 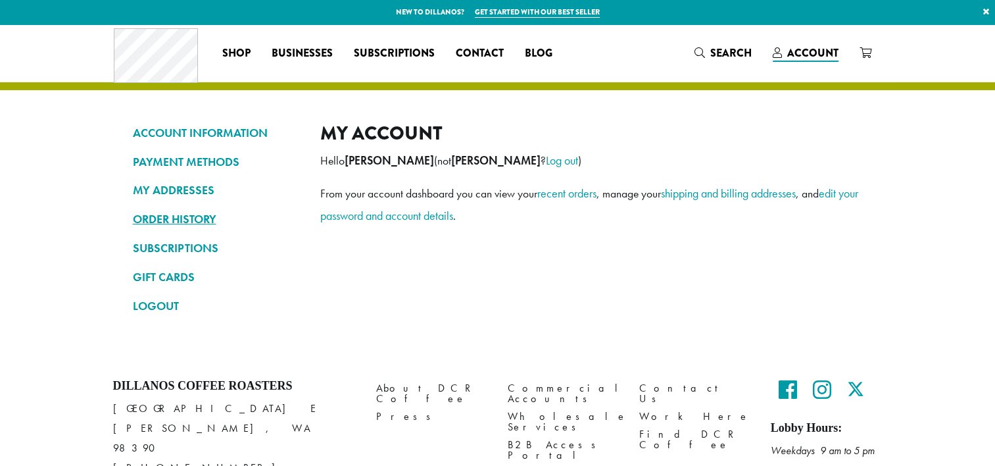 What do you see at coordinates (432, 393) in the screenshot?
I see `a: About DCR Coffee` at bounding box center [432, 393].